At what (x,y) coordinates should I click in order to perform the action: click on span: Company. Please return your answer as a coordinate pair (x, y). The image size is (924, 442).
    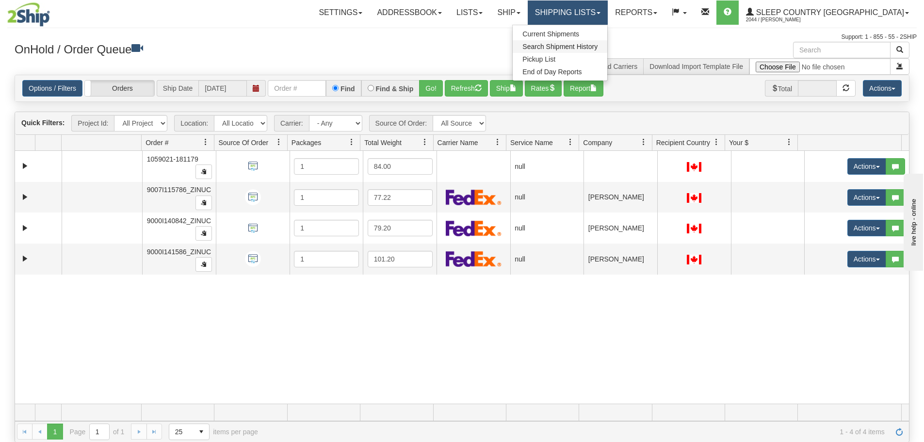
    Looking at the image, I should click on (598, 143).